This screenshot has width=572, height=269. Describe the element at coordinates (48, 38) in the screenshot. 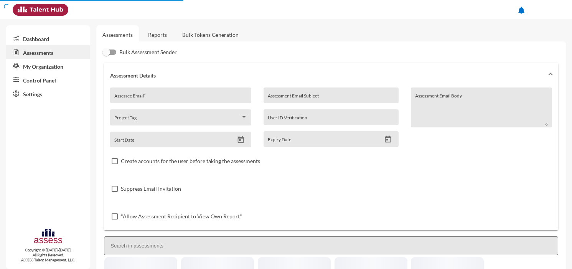

I see `a: Dashboard` at that location.